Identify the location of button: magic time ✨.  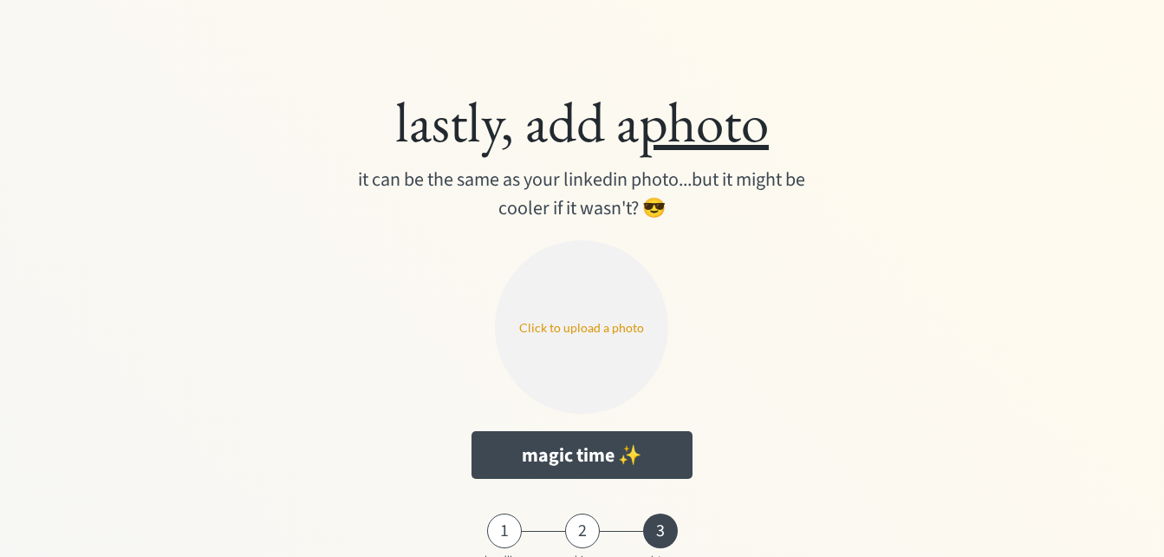
(583, 454).